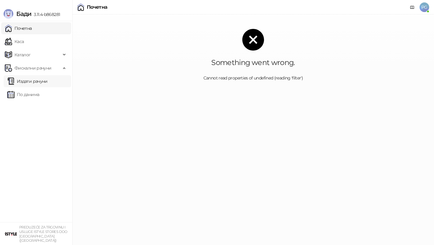  Describe the element at coordinates (45, 14) in the screenshot. I see `span: 3.11.4-b868281` at that location.